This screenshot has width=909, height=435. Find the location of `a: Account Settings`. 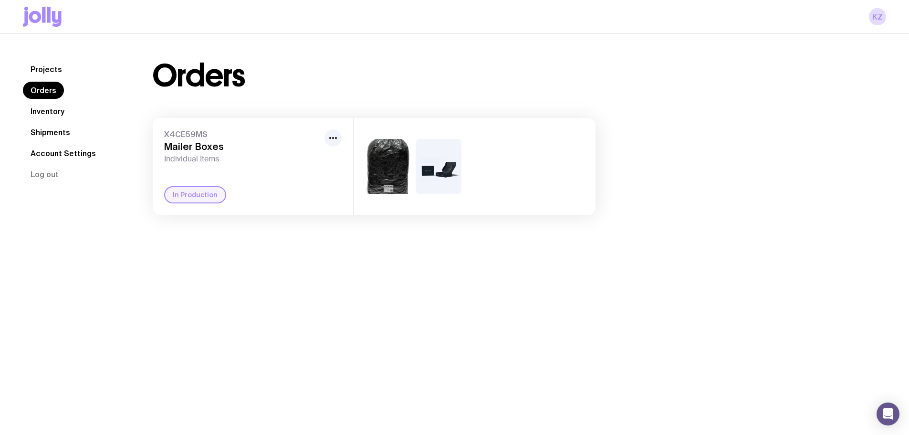

a: Account Settings is located at coordinates (63, 153).